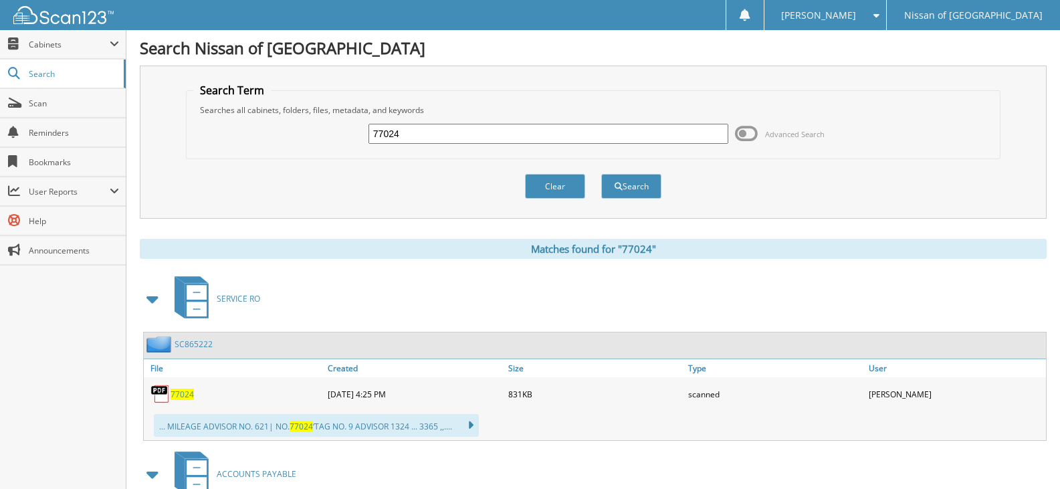  What do you see at coordinates (593, 249) in the screenshot?
I see `div: Matches found for "77024"` at bounding box center [593, 249].